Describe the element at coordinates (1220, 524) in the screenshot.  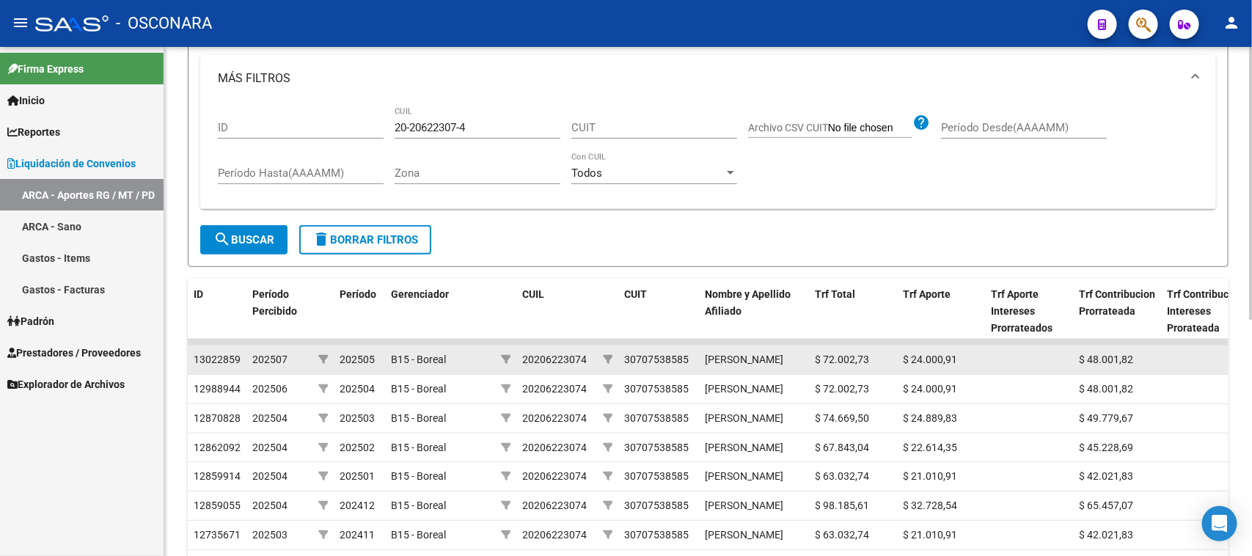
I see `div: Open Intercom Messenger` at that location.